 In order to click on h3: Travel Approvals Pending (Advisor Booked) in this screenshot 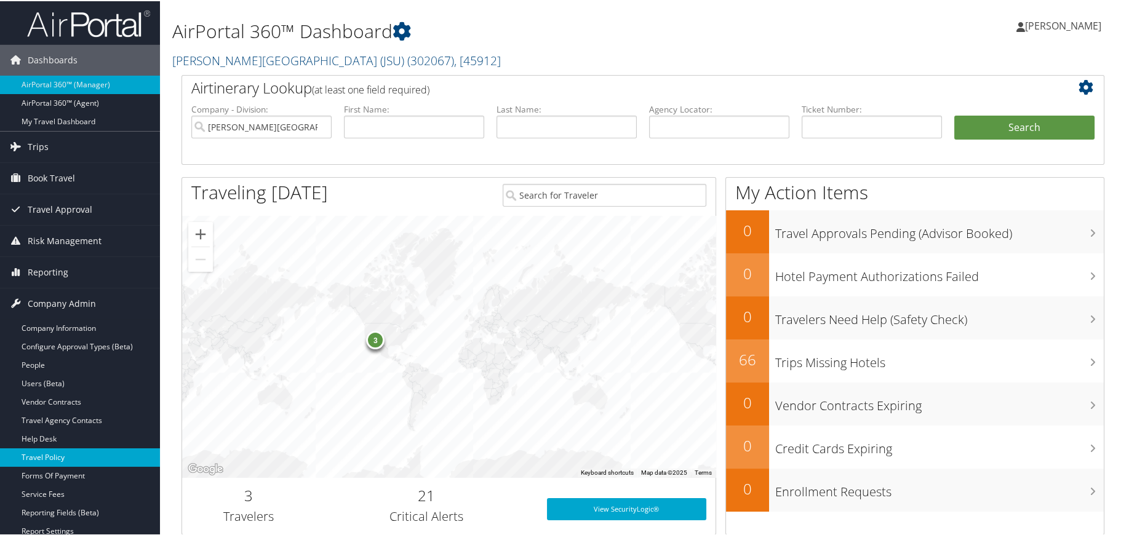, I will do `click(940, 230)`.